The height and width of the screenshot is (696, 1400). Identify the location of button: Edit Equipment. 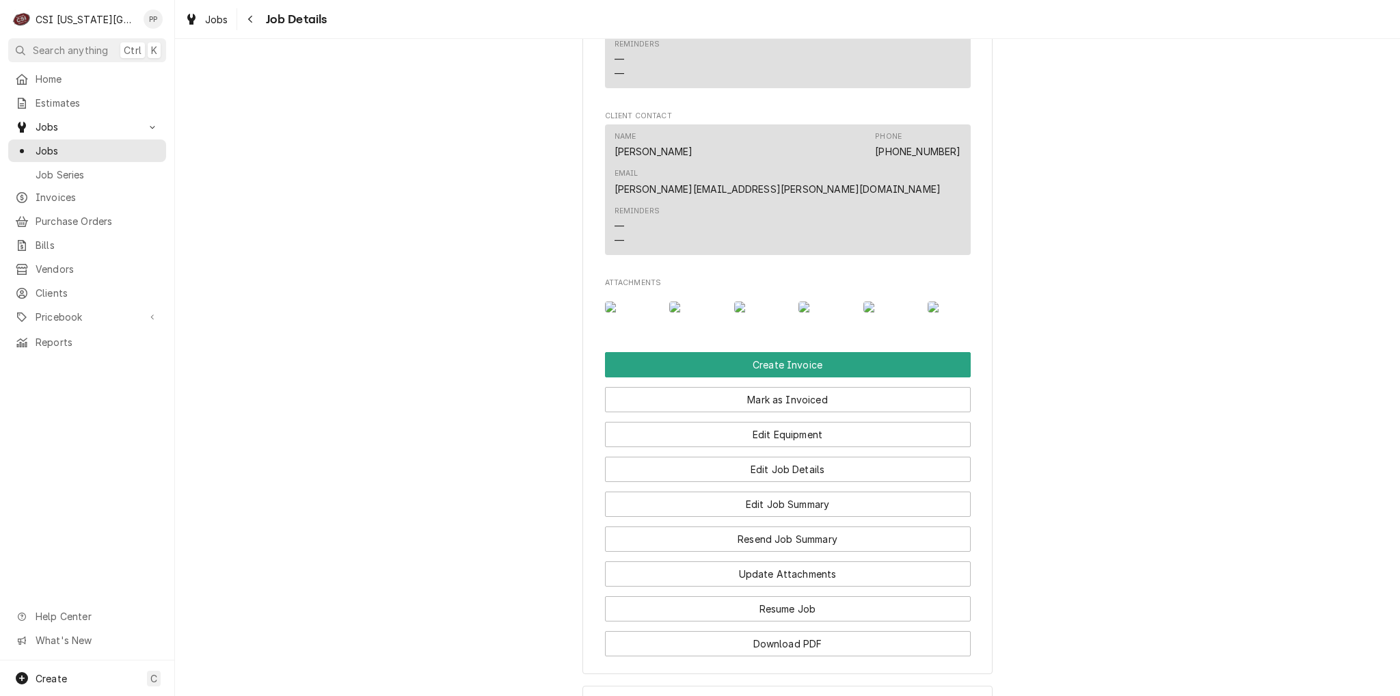
(788, 434).